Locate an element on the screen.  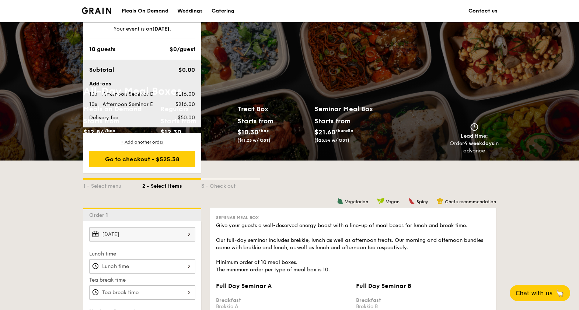
input: Tea break time is located at coordinates (142, 293).